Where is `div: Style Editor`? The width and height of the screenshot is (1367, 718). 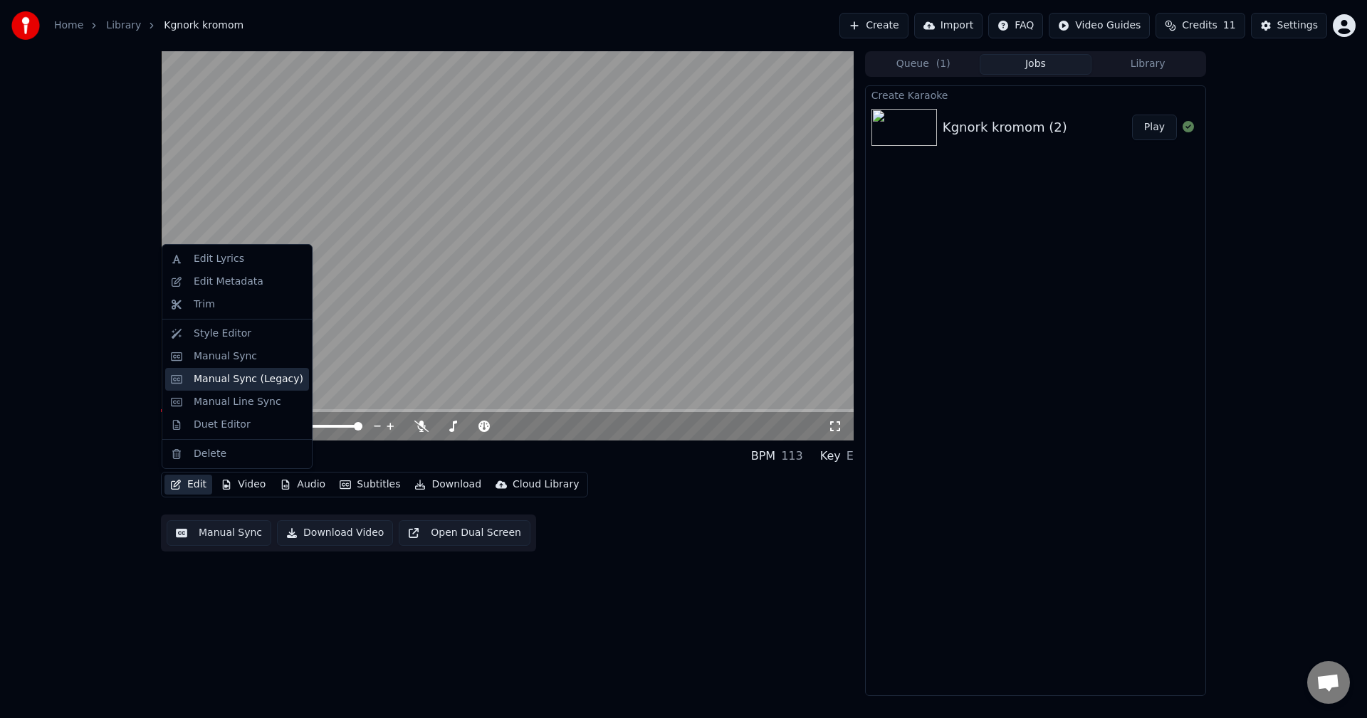
div: Style Editor is located at coordinates (222, 334).